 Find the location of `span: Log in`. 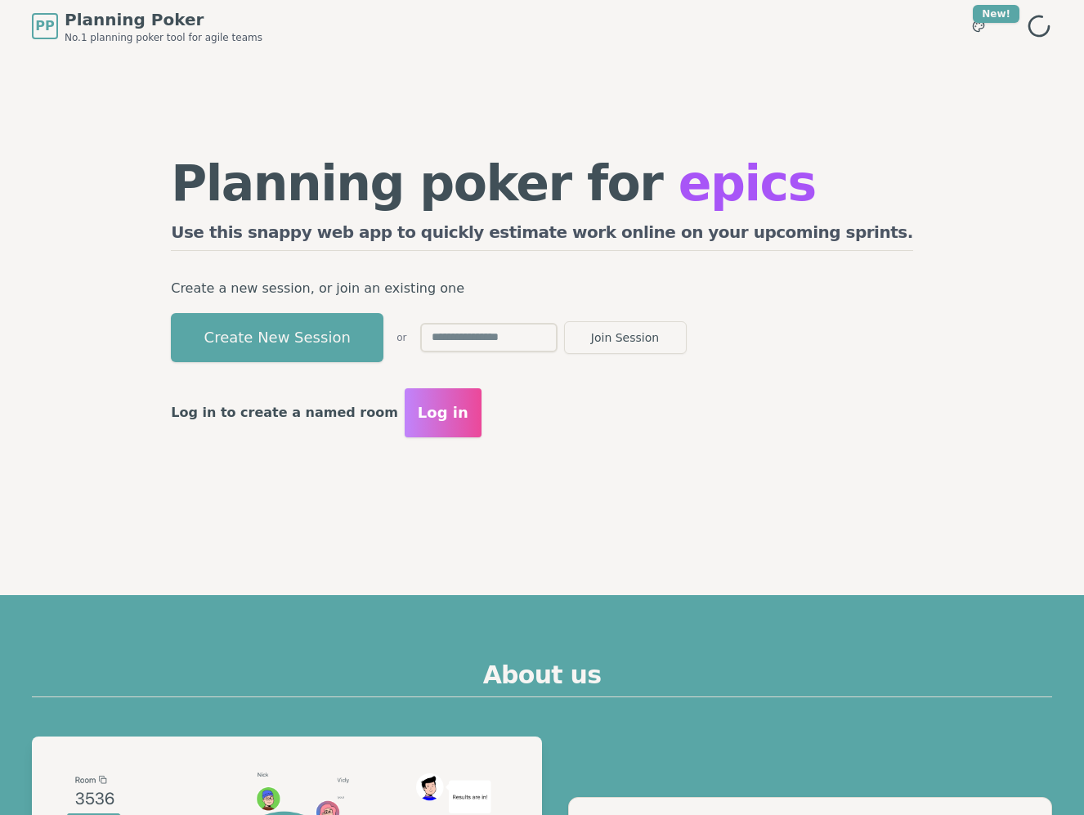

span: Log in is located at coordinates (443, 413).